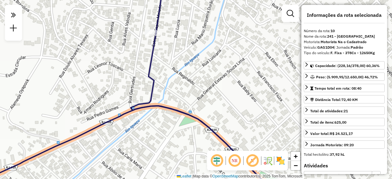 The height and width of the screenshot is (179, 392). What do you see at coordinates (280, 161) in the screenshot?
I see `img: Exibir/Ocultar setores` at bounding box center [280, 161].